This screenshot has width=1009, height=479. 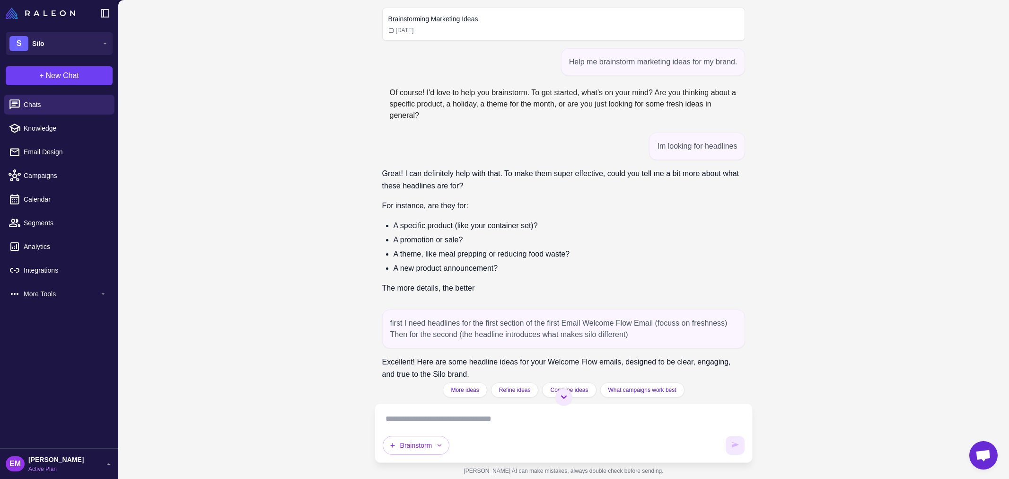 What do you see at coordinates (56, 469) in the screenshot?
I see `span: Active Plan` at bounding box center [56, 469].